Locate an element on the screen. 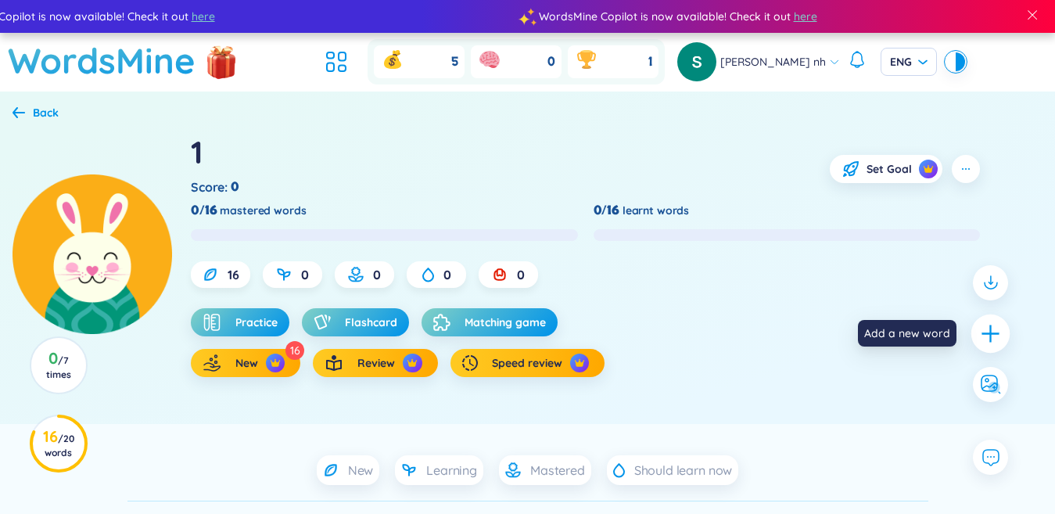 This screenshot has width=1055, height=514. a: avatar is located at coordinates (698, 62).